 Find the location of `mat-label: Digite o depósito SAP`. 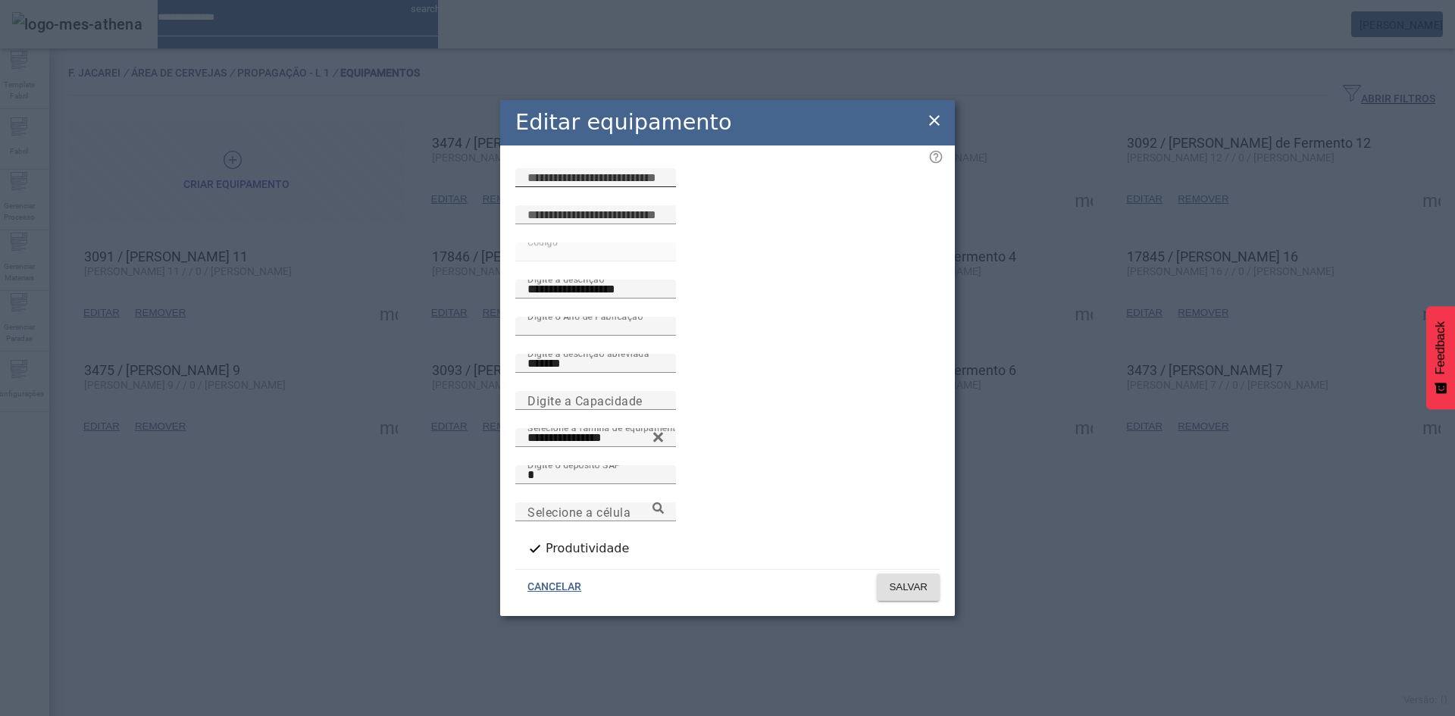

mat-label: Digite o depósito SAP is located at coordinates (574, 464).